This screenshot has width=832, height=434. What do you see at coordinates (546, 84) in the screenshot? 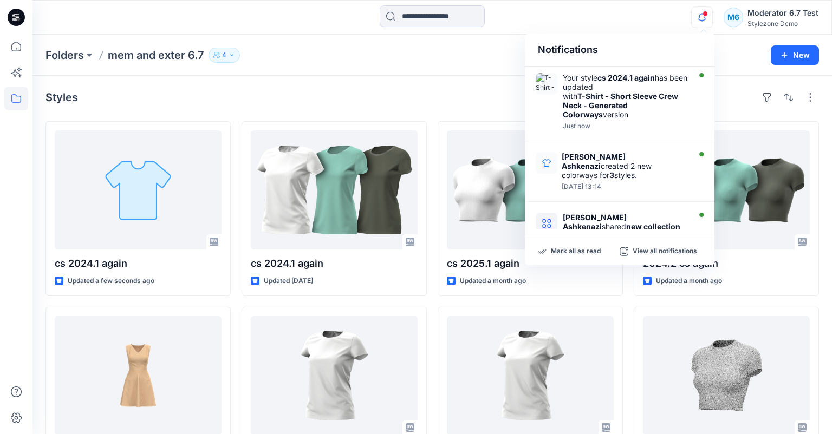
I see `img: T-Shirt - Short Sleeve Crew Neck - Generated Colorways` at bounding box center [546, 84].